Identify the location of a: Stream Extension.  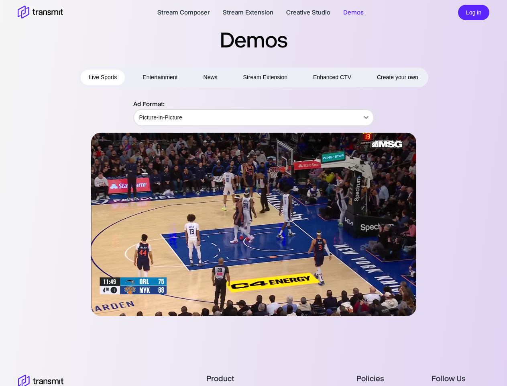
(248, 12).